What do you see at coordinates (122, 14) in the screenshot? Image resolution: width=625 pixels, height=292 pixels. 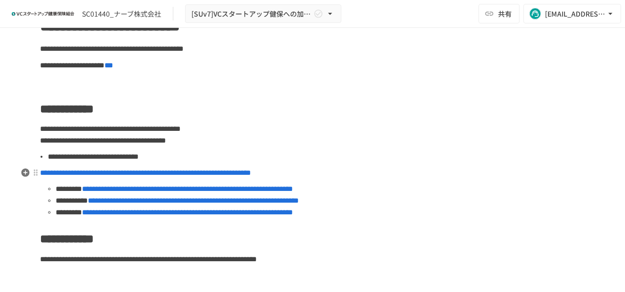 I see `div: SC01440_ナーブ株式会社` at bounding box center [122, 14].